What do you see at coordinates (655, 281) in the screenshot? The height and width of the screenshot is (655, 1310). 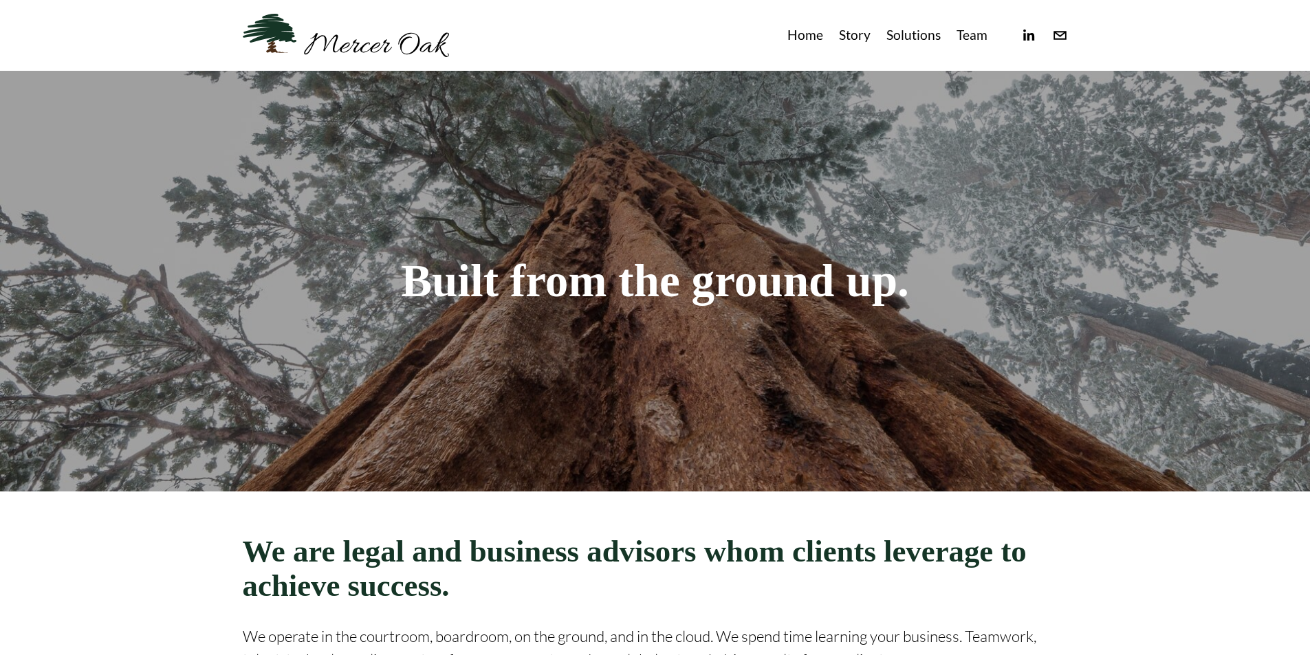 I see `h1: Built from the ground up.` at bounding box center [655, 281].